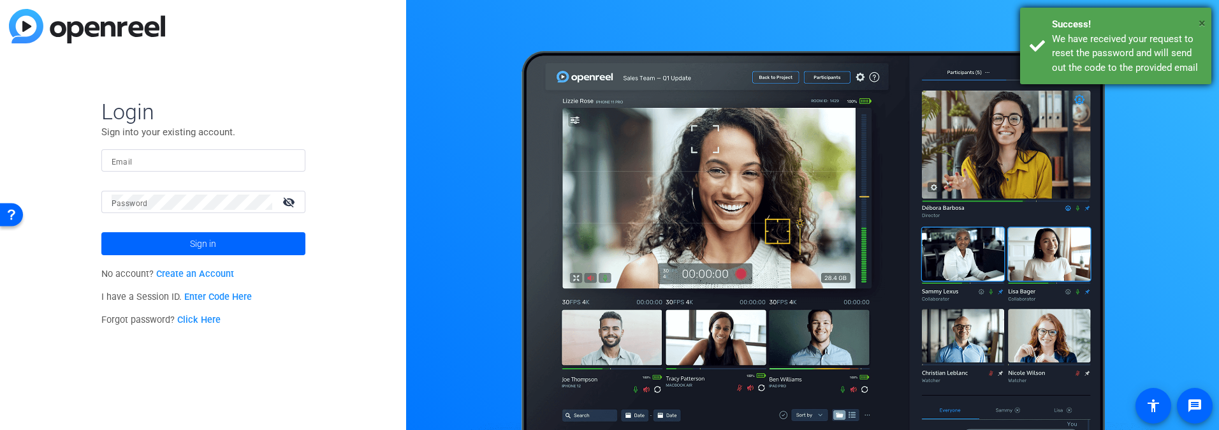  I want to click on span: Sign in, so click(203, 243).